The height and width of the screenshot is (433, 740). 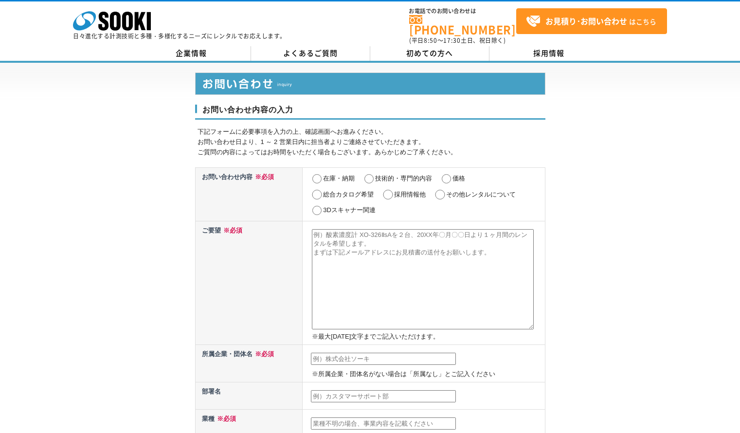 I want to click on span: (平日 ～ 土日、祝日除く), so click(x=457, y=40).